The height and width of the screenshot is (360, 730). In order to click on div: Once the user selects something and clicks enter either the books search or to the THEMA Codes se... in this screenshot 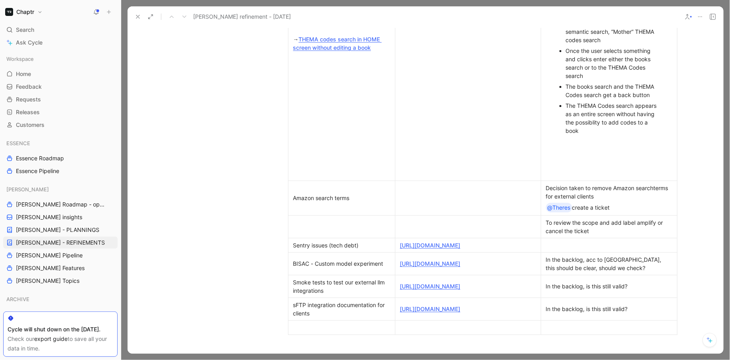, I will do `click(613, 63)`.